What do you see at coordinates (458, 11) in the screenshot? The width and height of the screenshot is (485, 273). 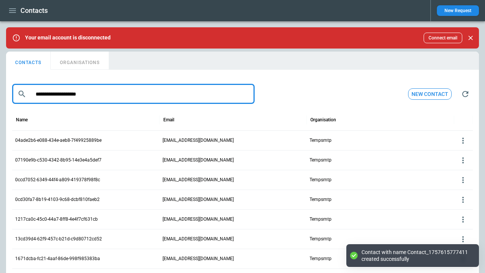 I see `button: New Request` at bounding box center [458, 11].